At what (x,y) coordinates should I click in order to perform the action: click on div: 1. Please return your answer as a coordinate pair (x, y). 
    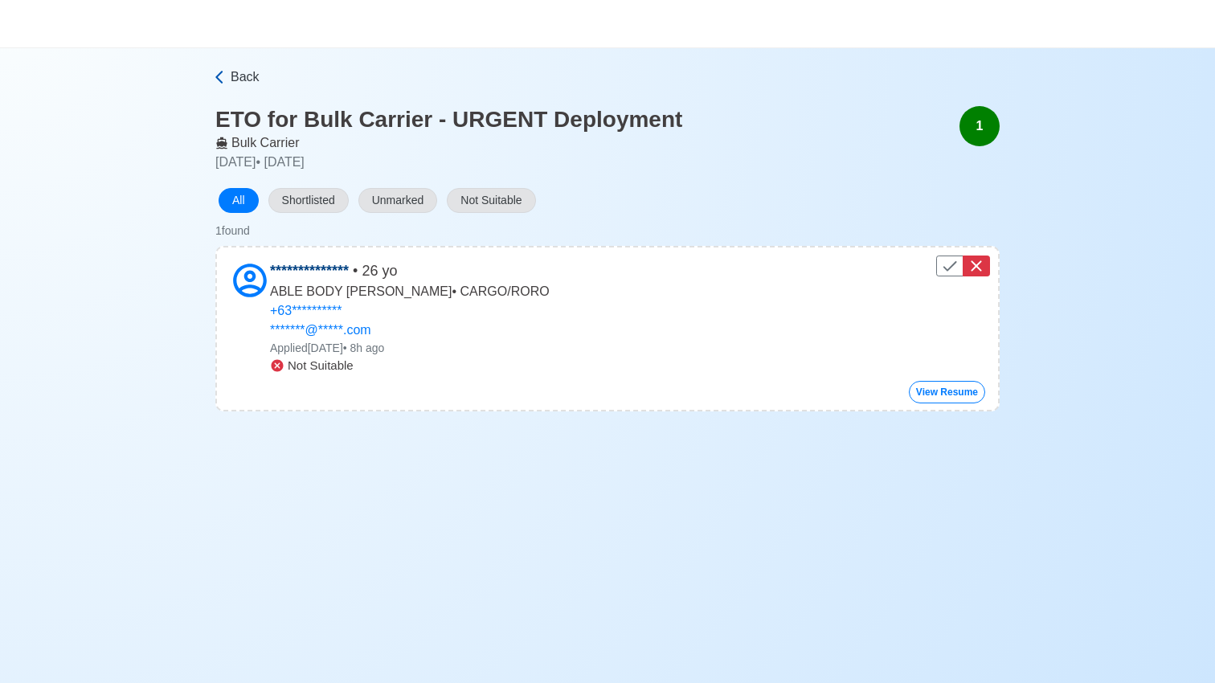
    Looking at the image, I should click on (980, 126).